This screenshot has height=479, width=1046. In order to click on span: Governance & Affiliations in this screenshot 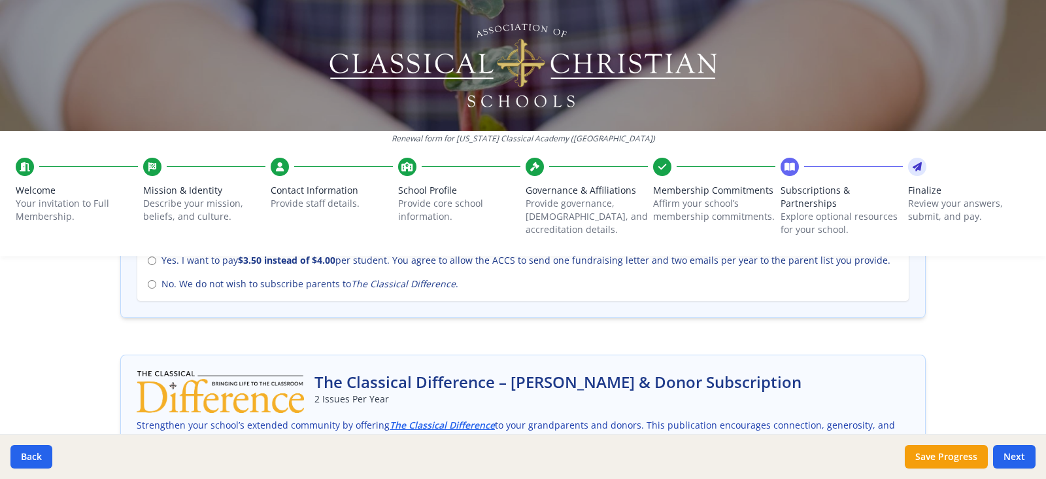, I will do `click(586, 190)`.